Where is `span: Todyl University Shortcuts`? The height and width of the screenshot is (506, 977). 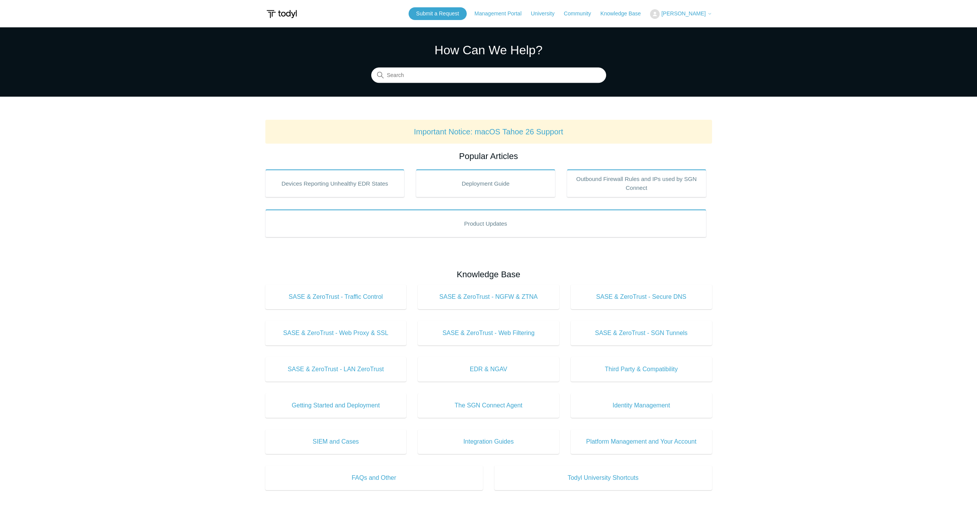
span: Todyl University Shortcuts is located at coordinates (603, 478).